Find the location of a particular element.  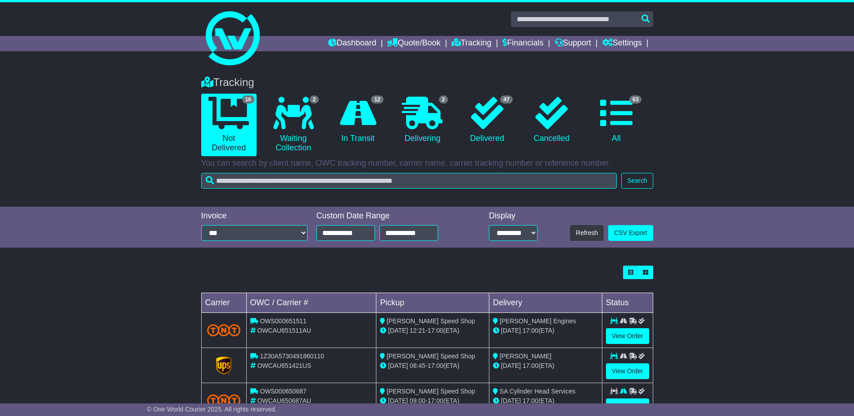

td: Status is located at coordinates (627, 303).